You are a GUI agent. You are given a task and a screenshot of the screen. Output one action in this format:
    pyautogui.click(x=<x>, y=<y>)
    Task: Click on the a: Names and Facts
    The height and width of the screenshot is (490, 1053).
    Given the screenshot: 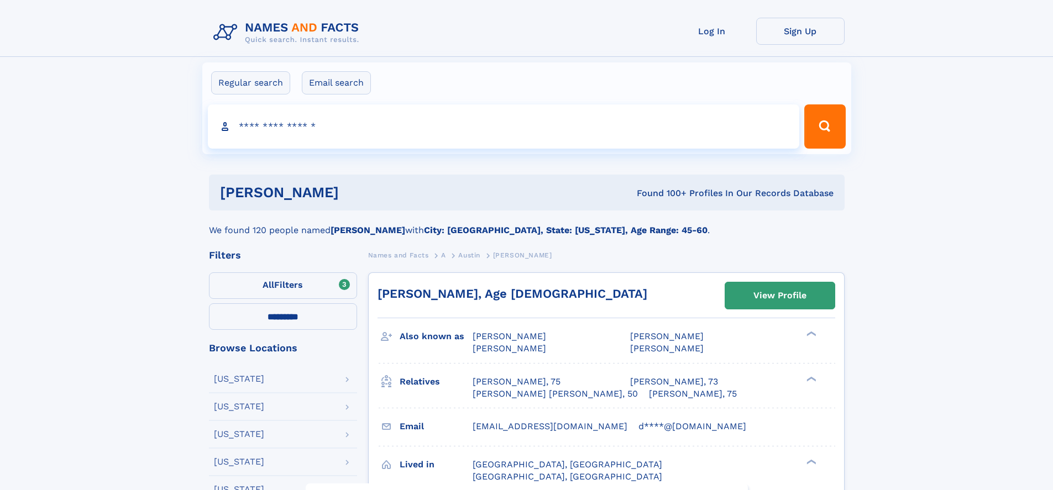 What is the action you would take?
    pyautogui.click(x=398, y=255)
    